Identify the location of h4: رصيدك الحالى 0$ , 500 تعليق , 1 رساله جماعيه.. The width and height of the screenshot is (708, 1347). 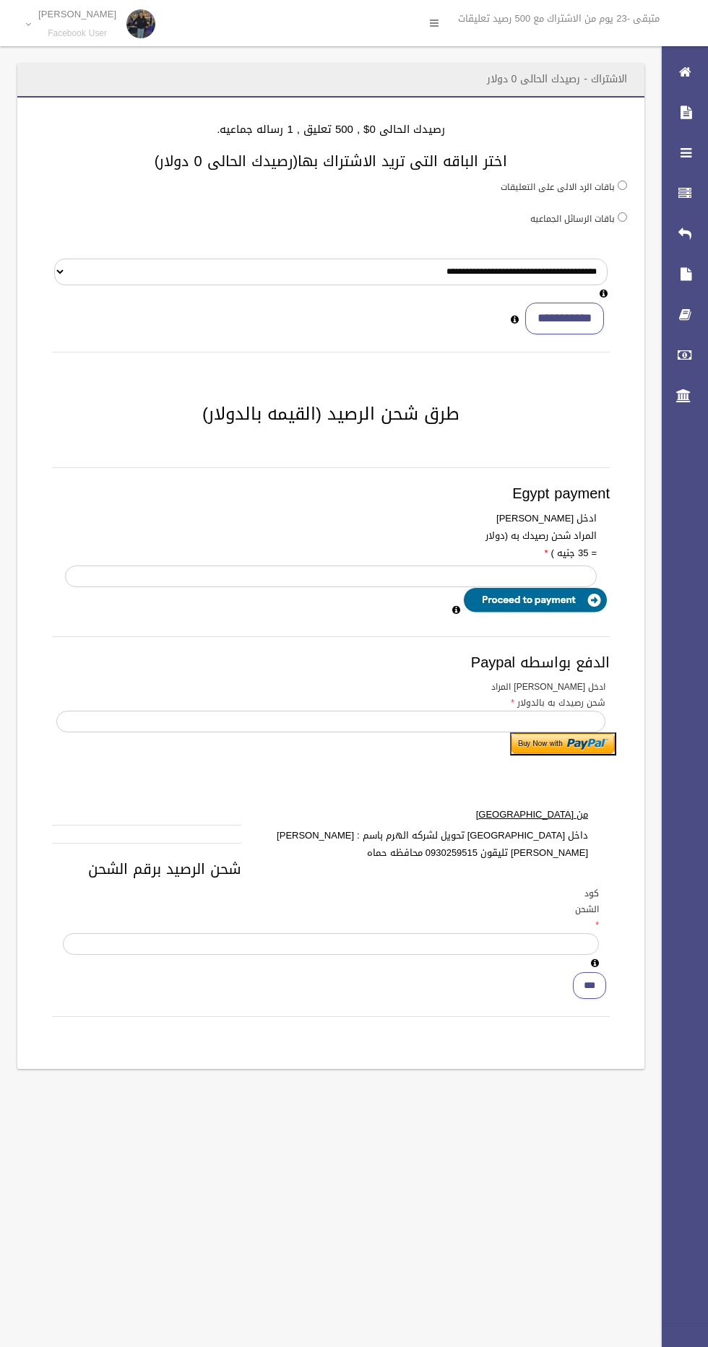
(331, 129).